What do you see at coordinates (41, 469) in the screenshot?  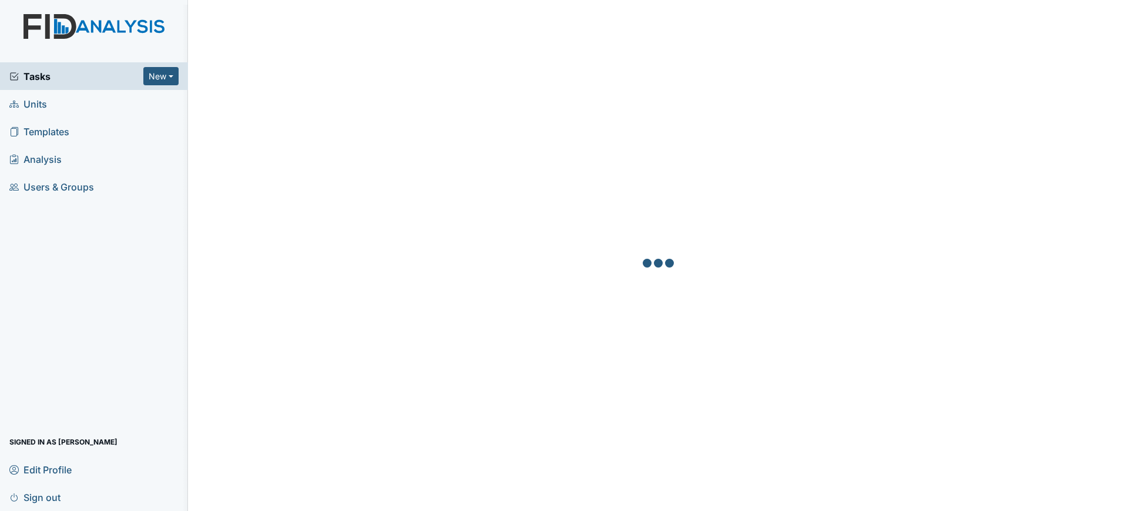 I see `span: Edit Profile` at bounding box center [41, 469].